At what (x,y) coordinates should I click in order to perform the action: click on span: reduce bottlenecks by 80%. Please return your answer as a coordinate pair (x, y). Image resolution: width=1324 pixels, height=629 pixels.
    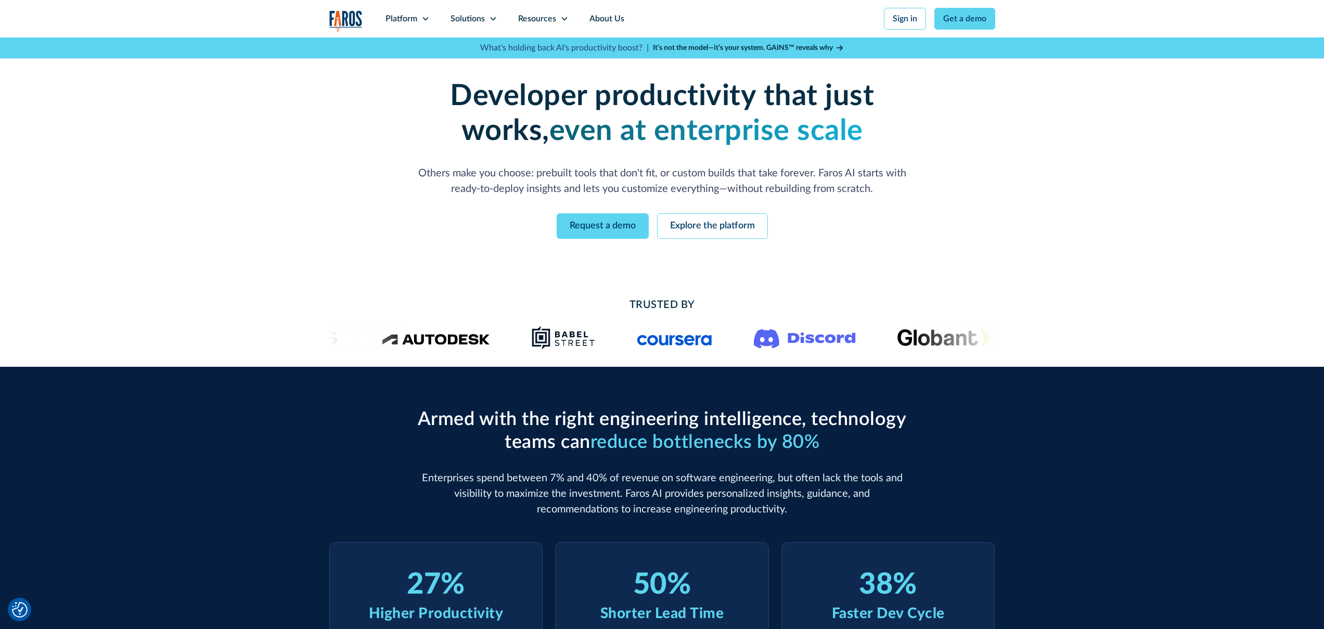
    Looking at the image, I should click on (705, 442).